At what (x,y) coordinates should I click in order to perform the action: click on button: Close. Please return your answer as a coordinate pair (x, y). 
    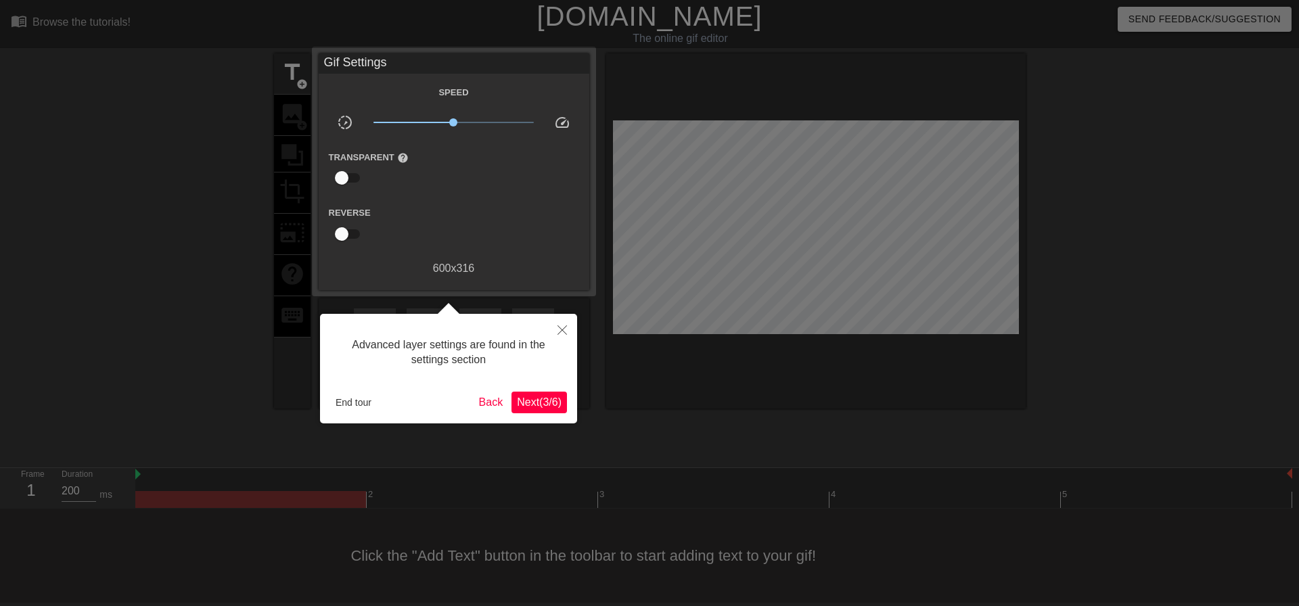
    Looking at the image, I should click on (562, 329).